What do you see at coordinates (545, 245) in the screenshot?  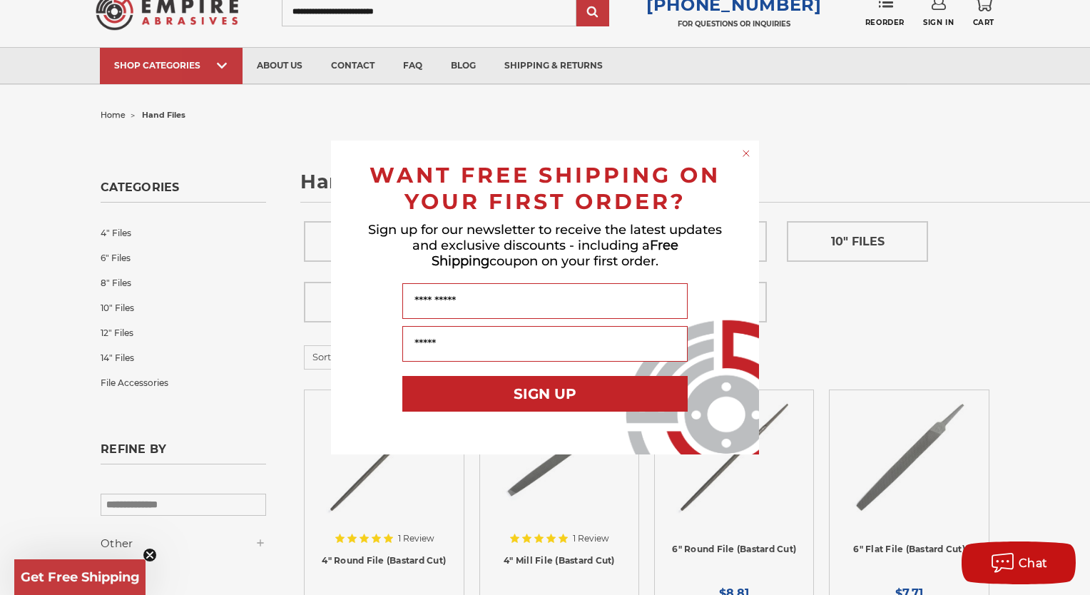 I see `span: Sign up for our newsletter to receive the latest updates and exclusive discounts - including a co...` at bounding box center [545, 245].